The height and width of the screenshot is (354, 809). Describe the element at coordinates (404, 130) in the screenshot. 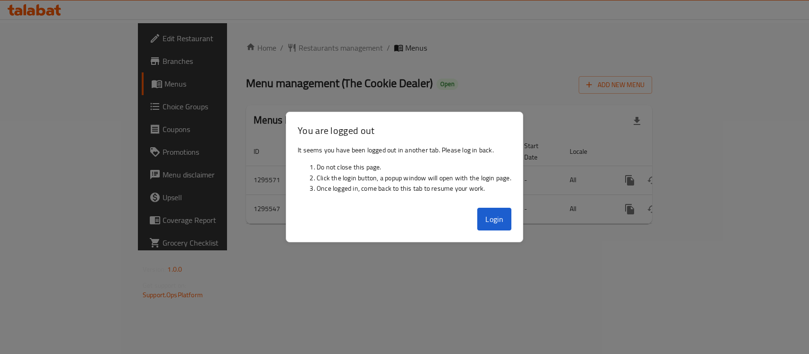

I see `h3: You are logged out` at that location.